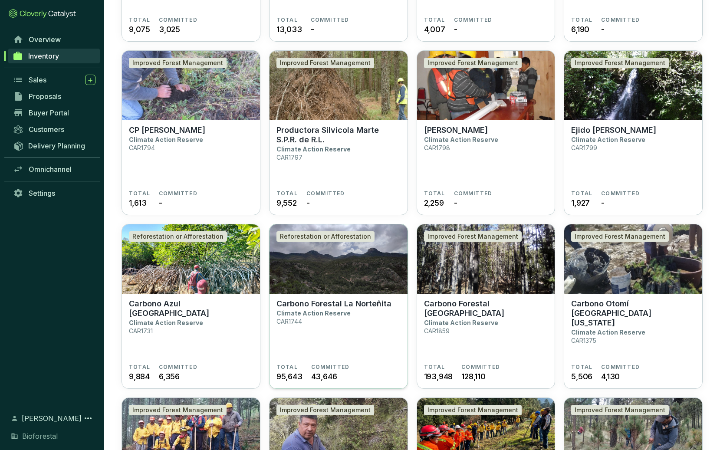 This screenshot has height=450, width=720. Describe the element at coordinates (139, 29) in the screenshot. I see `span: 9,075` at that location.